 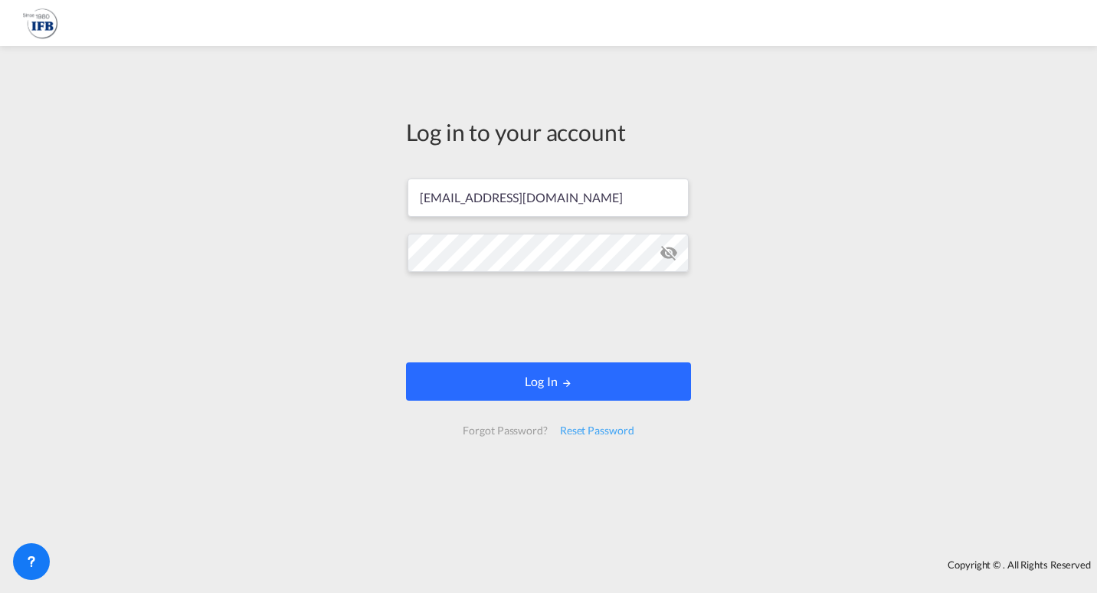 I want to click on img: de31bbe0256b11eebba44b54815f083d.png, so click(x=40, y=23).